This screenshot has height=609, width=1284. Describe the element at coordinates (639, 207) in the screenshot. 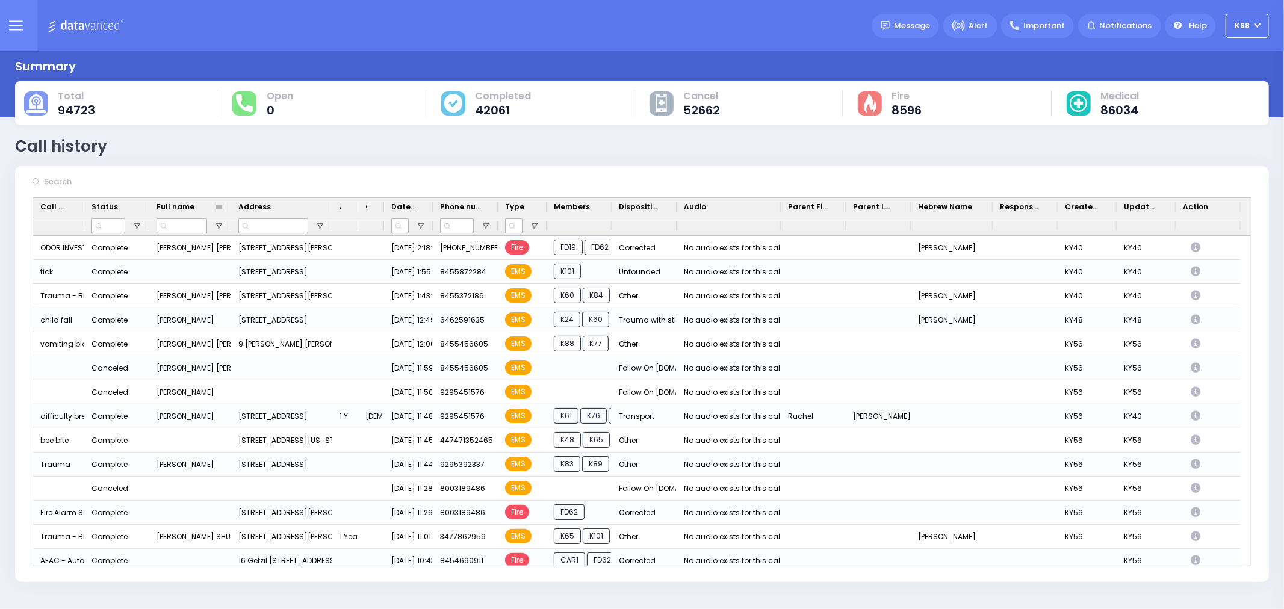

I see `span: Disposition` at that location.